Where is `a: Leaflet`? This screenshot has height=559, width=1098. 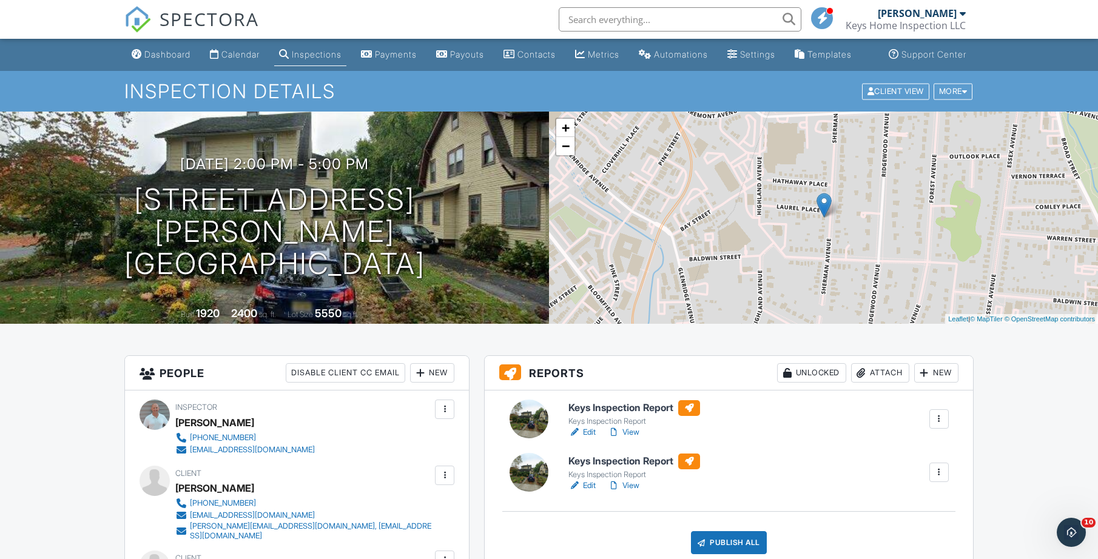 a: Leaflet is located at coordinates (958, 319).